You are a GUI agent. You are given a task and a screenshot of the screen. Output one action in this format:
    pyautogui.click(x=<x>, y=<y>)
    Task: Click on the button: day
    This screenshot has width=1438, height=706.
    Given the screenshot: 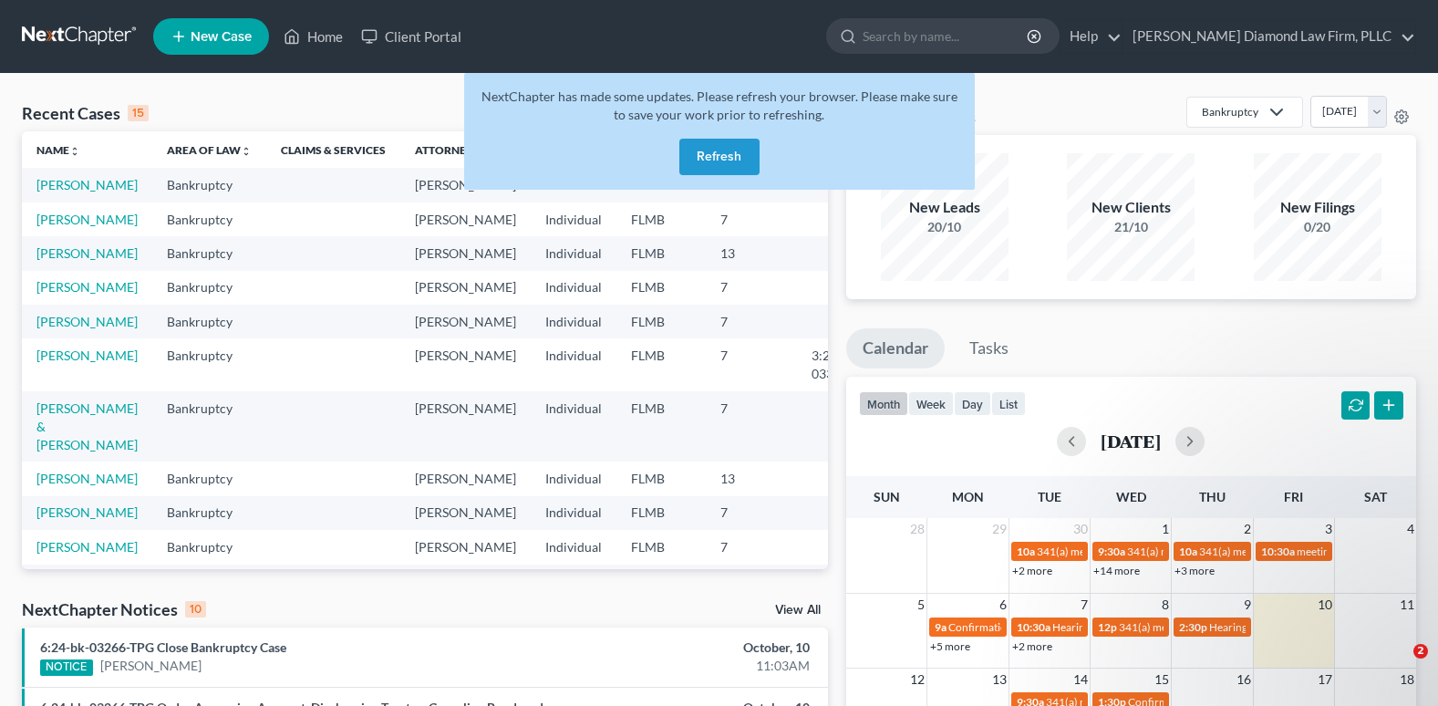 What is the action you would take?
    pyautogui.click(x=972, y=403)
    